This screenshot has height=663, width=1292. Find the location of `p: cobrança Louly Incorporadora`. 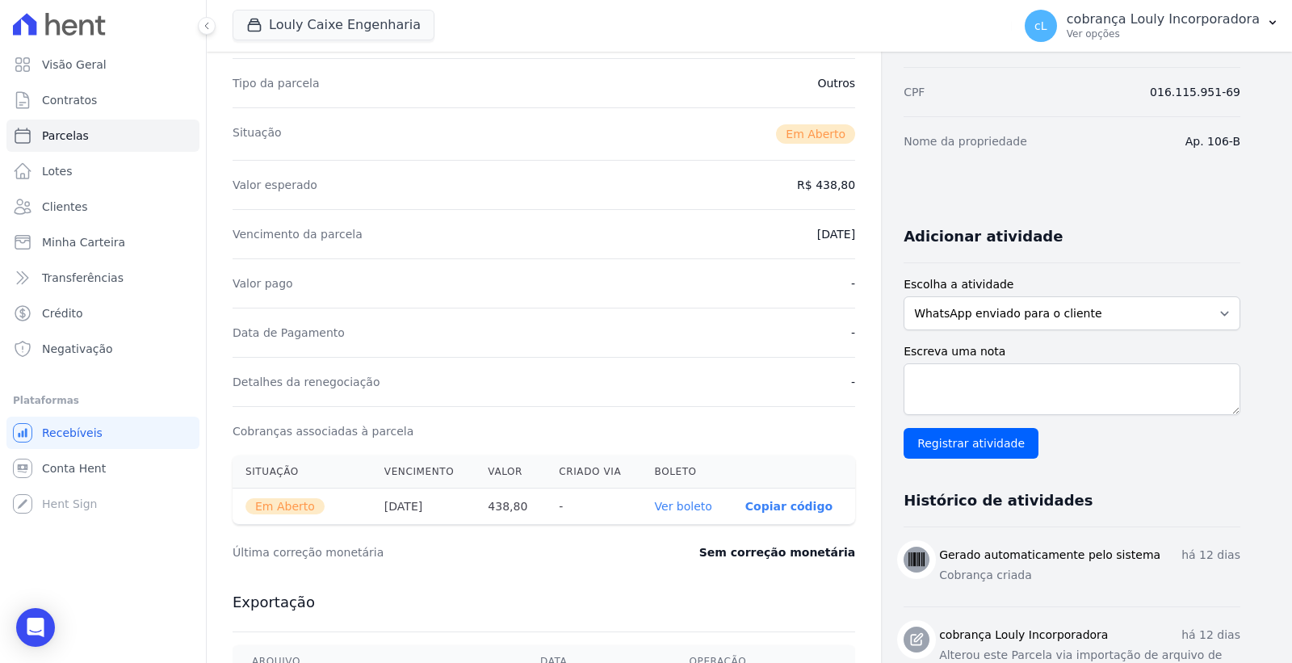

p: cobrança Louly Incorporadora is located at coordinates (1163, 19).